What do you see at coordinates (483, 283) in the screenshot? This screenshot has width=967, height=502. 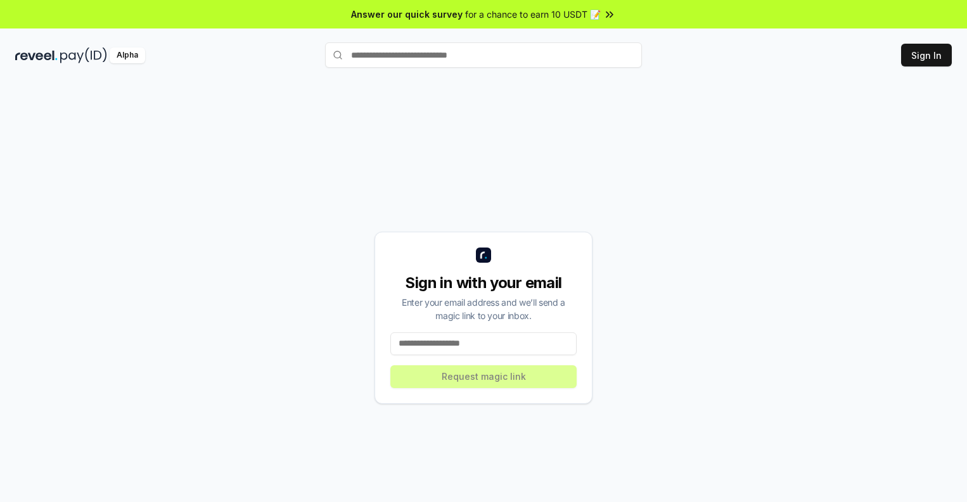 I see `div: Sign in with your email` at bounding box center [483, 283].